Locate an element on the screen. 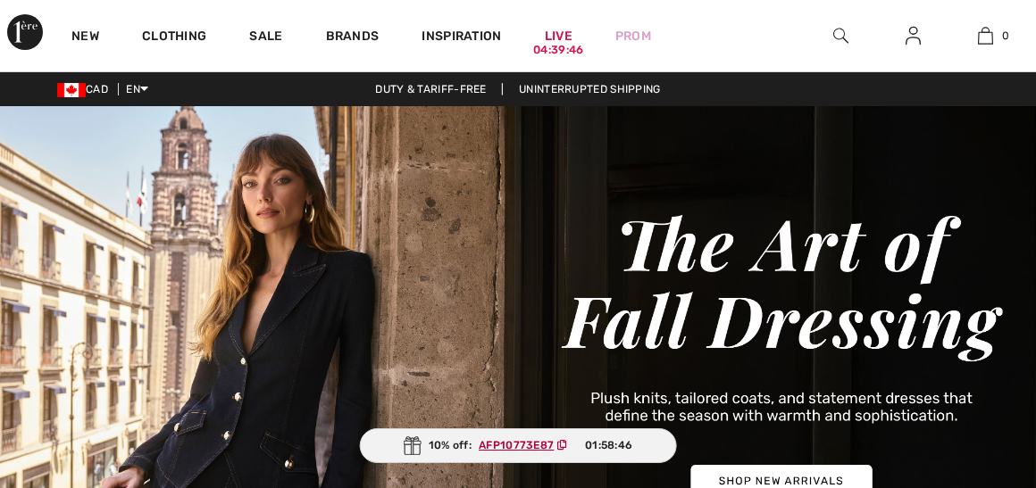 The image size is (1036, 488). a: Brands is located at coordinates (353, 37).